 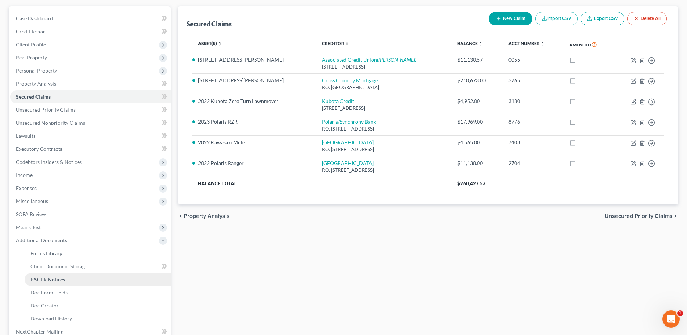 I want to click on a: Doc Creator, so click(x=97, y=305).